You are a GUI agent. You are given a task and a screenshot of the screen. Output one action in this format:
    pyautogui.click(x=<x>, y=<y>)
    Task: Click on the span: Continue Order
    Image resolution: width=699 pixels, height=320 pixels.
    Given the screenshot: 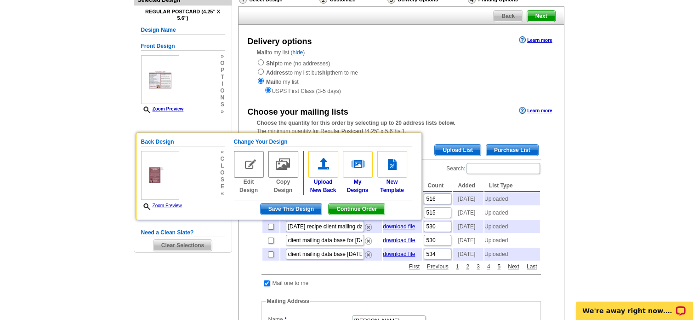 What is the action you would take?
    pyautogui.click(x=357, y=209)
    